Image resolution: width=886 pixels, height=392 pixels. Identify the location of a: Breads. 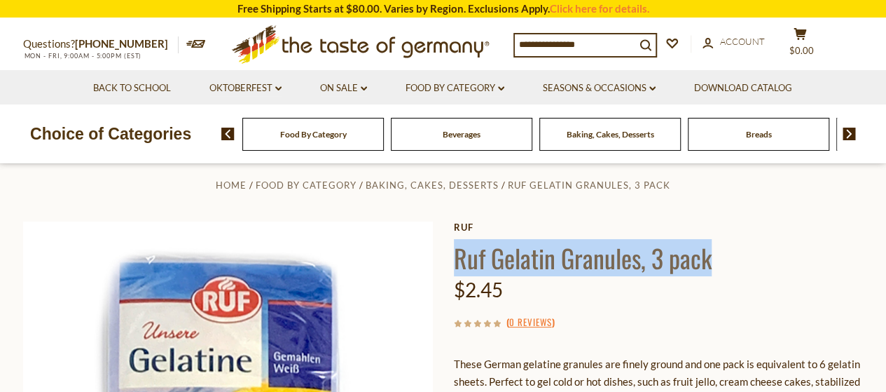
(759, 134).